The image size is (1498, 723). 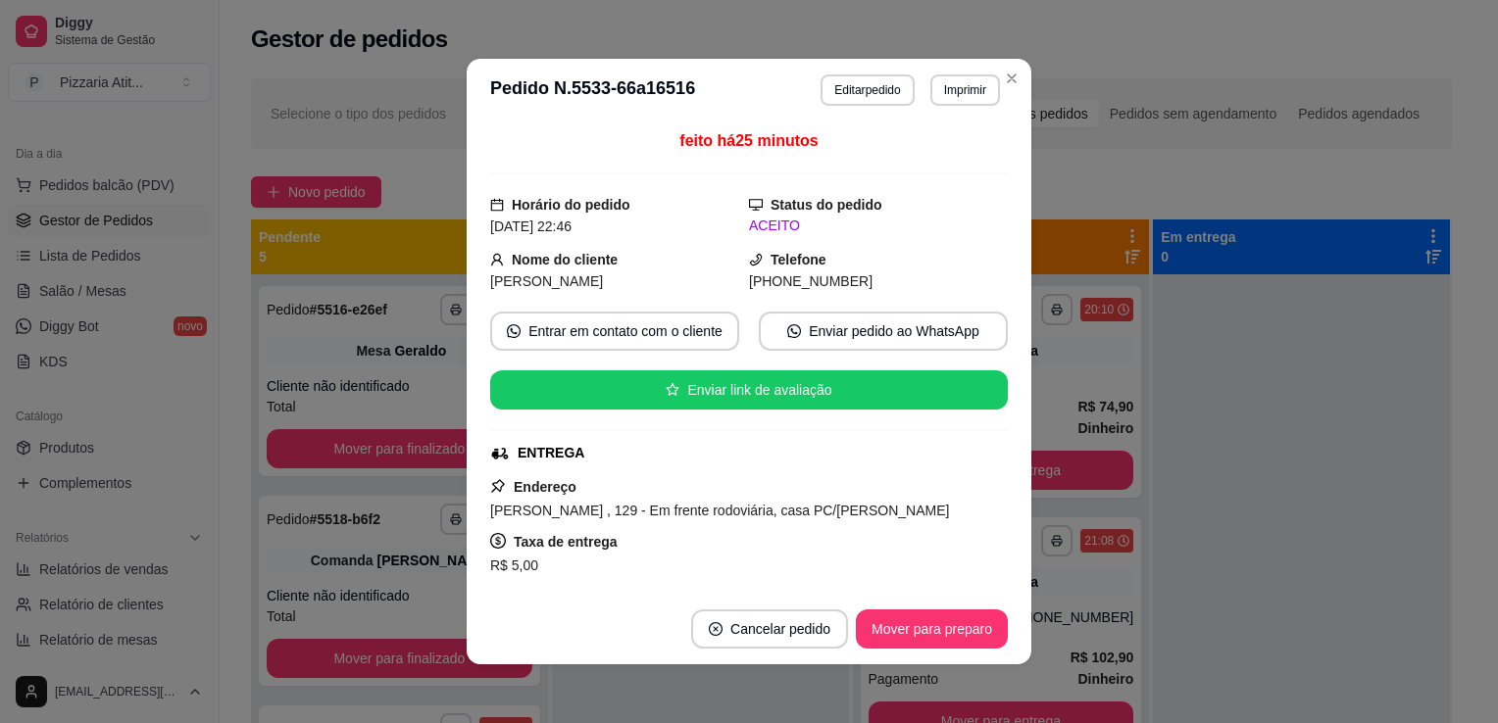 I want to click on button: Copiar Endereço, so click(x=748, y=597).